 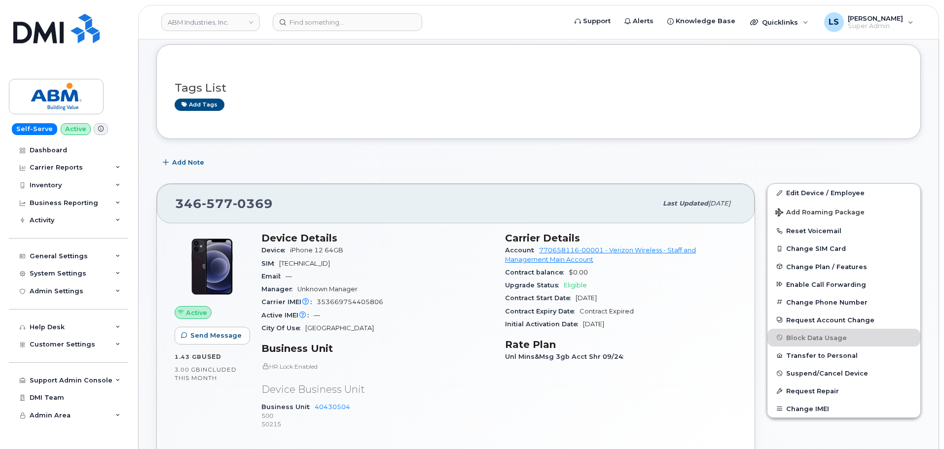 I want to click on button: Change Phone Number, so click(x=844, y=302).